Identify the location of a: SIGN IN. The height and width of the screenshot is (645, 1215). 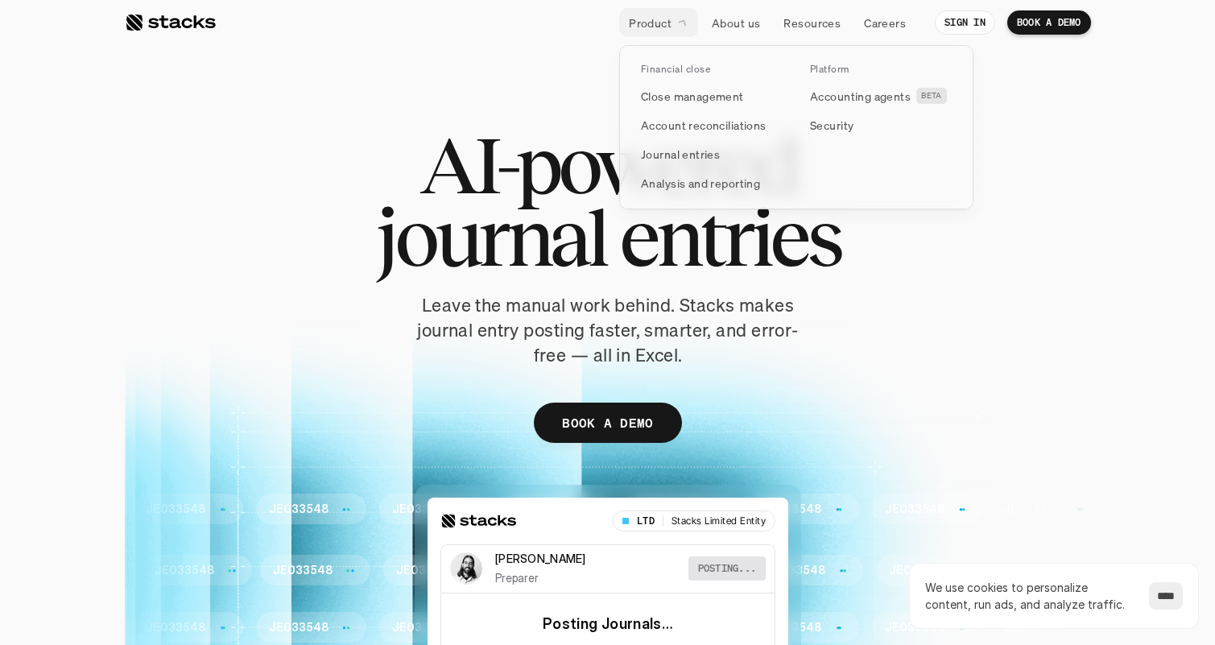
(965, 23).